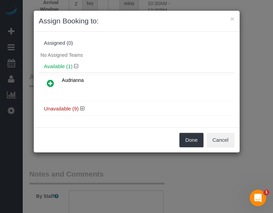  What do you see at coordinates (191, 140) in the screenshot?
I see `button: Done` at bounding box center [191, 140].